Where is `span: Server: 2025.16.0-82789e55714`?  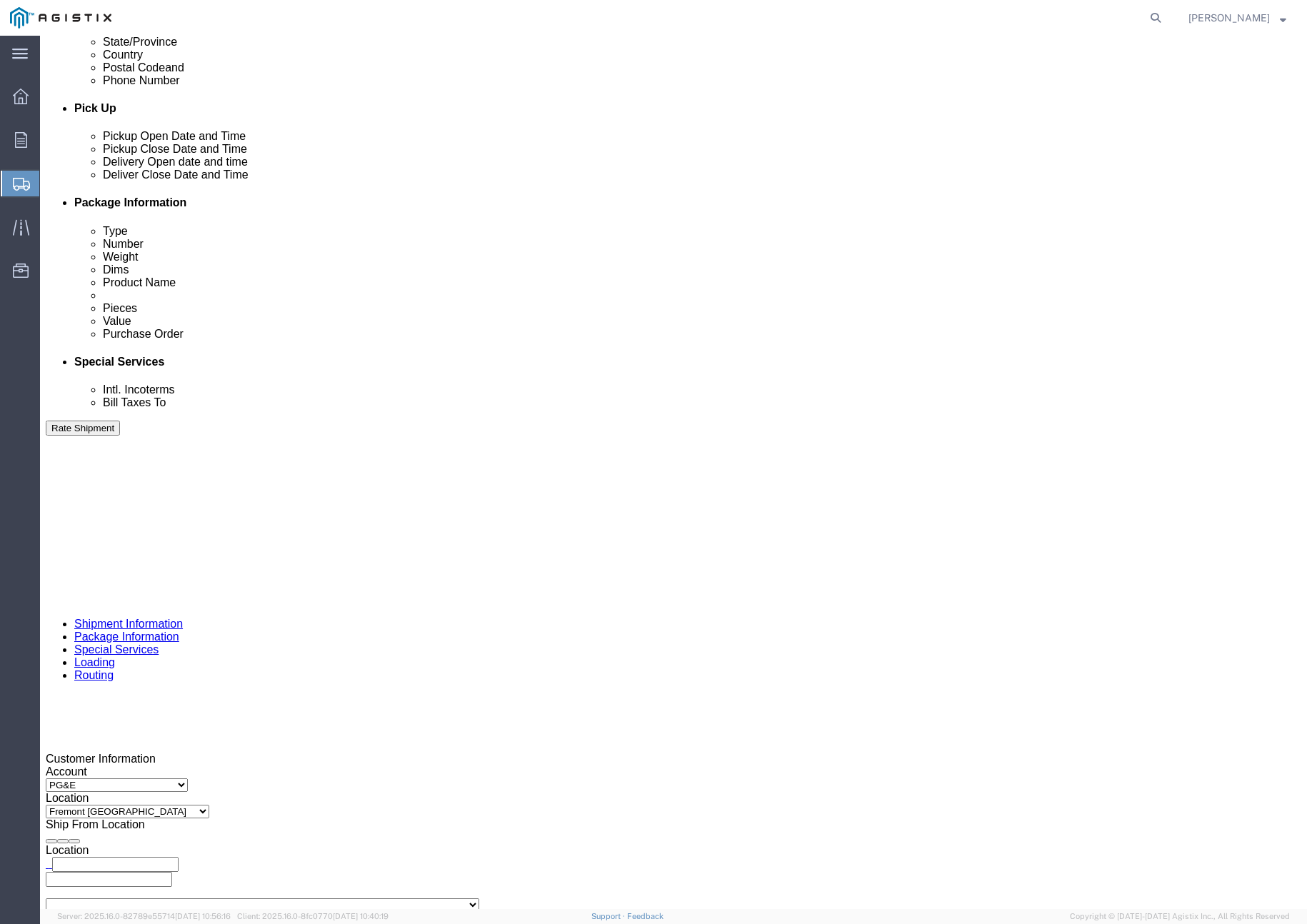
span: Server: 2025.16.0-82789e55714 is located at coordinates (144, 916).